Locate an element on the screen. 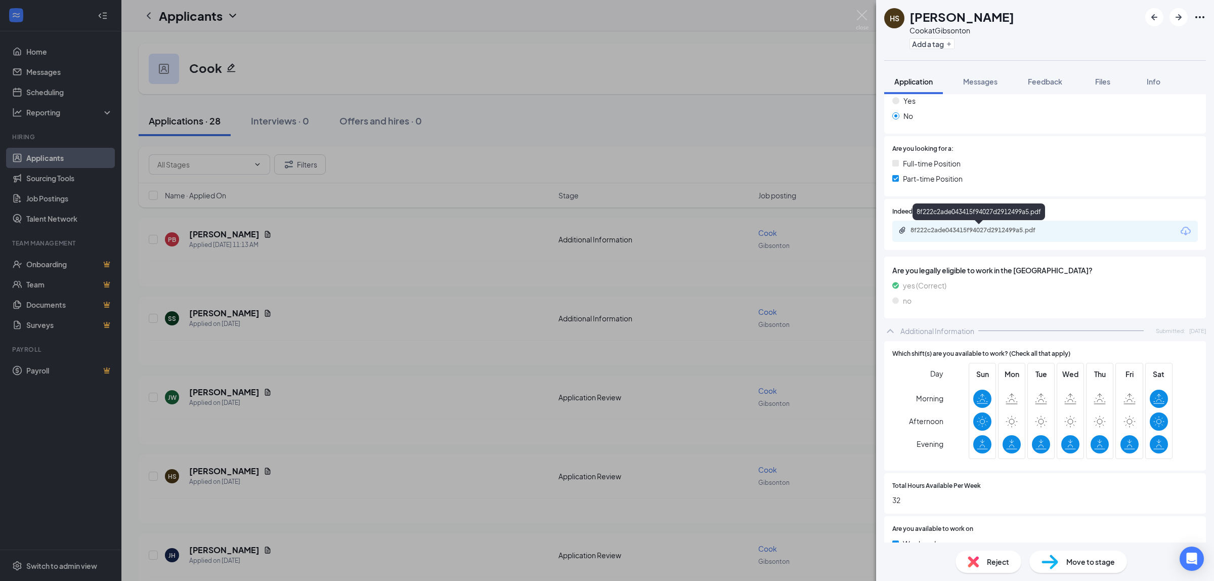 This screenshot has height=581, width=1214. span: Tue is located at coordinates (1041, 374).